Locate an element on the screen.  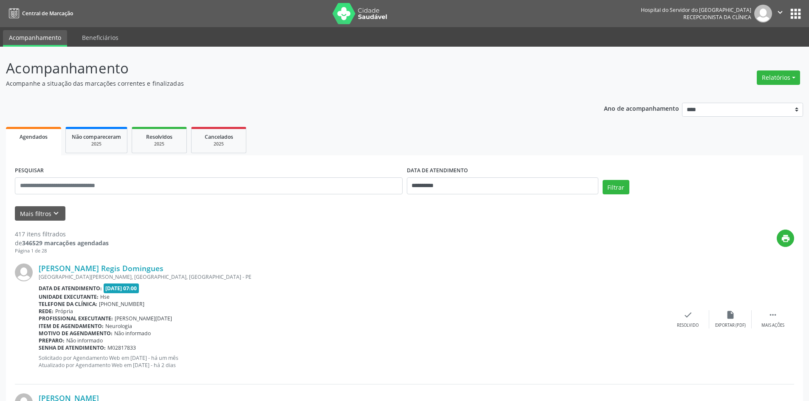
button: apps is located at coordinates (795, 14).